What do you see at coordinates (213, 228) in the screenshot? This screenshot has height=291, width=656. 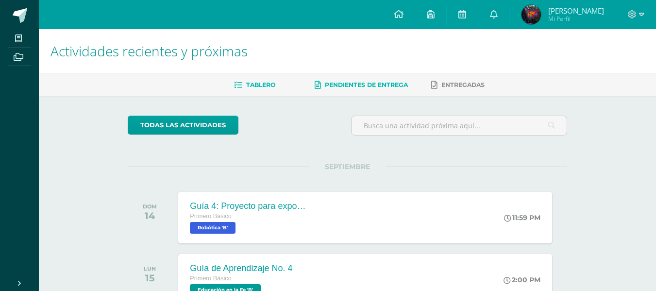 I see `span: Robótica 'B'` at bounding box center [213, 228].